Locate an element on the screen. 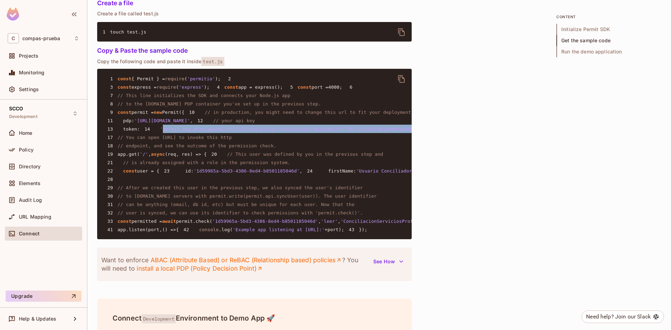 The height and width of the screenshot is (330, 671). span: 30 is located at coordinates (110, 196).